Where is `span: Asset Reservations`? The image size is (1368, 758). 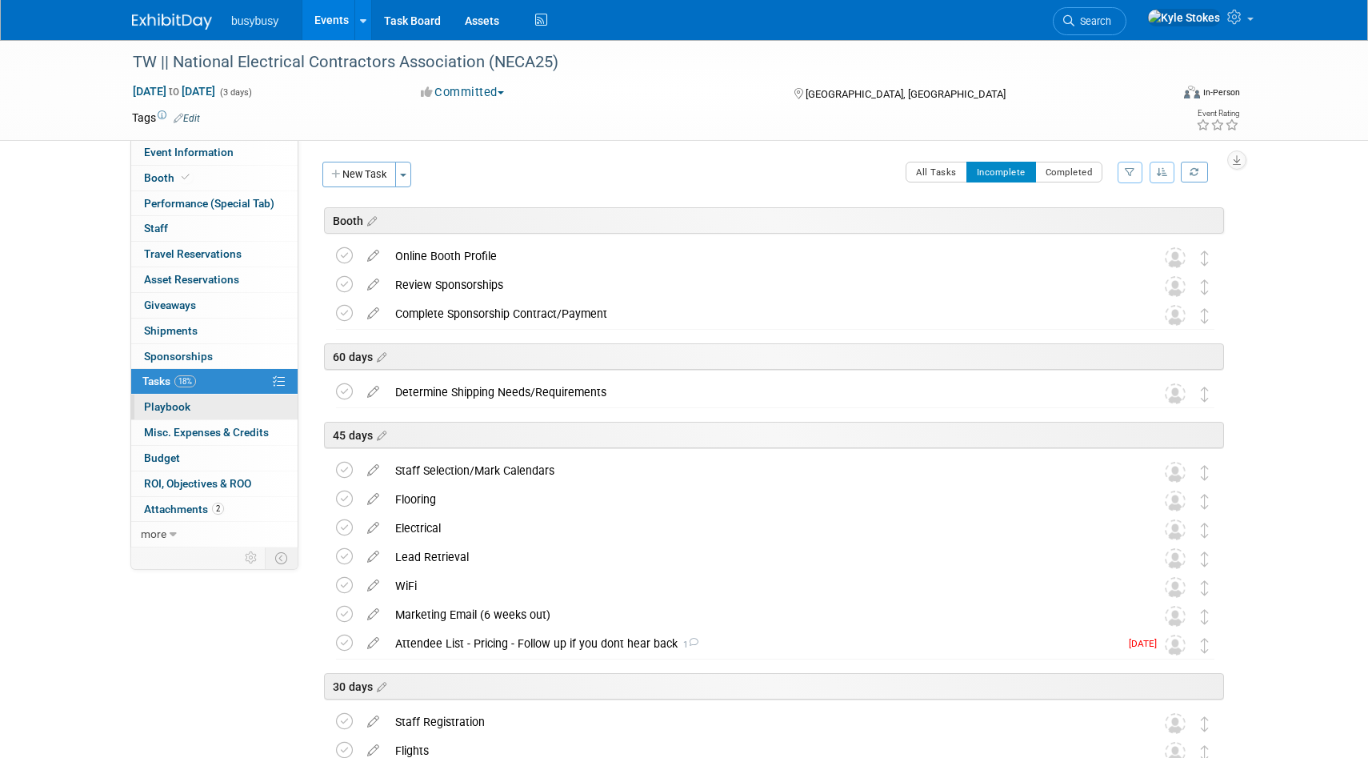
span: Asset Reservations is located at coordinates (191, 279).